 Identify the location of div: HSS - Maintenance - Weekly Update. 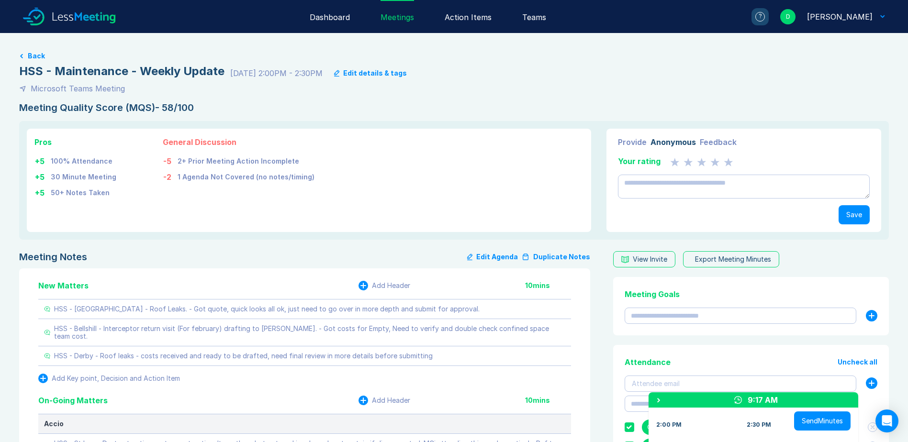
(122, 71).